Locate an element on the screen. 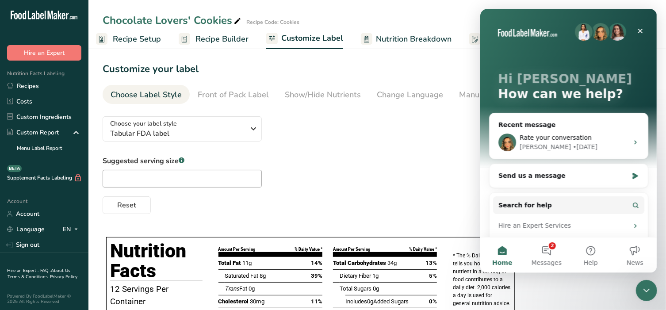 This screenshot has width=666, height=310. span: Cholesterol is located at coordinates (233, 301).